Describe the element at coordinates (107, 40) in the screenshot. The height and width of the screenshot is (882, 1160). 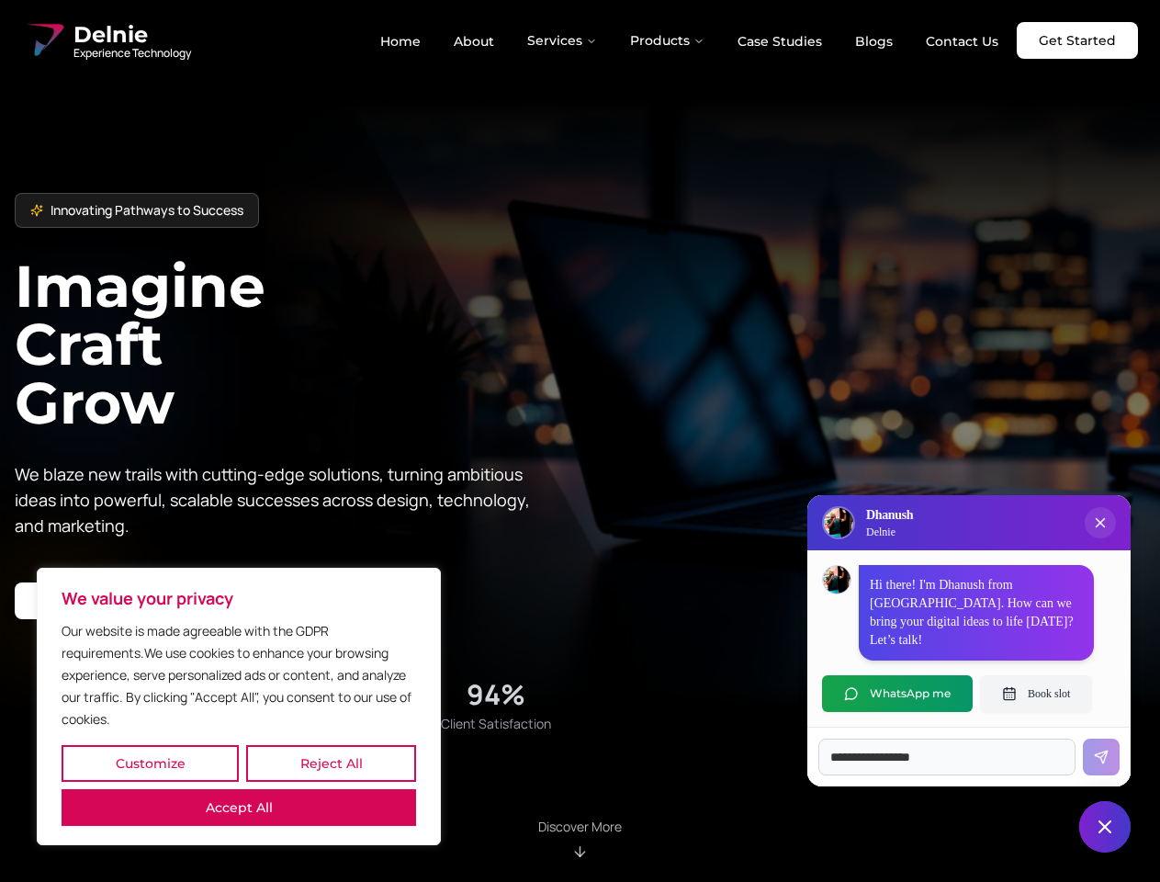
I see `a: Delnie Logo Full` at that location.